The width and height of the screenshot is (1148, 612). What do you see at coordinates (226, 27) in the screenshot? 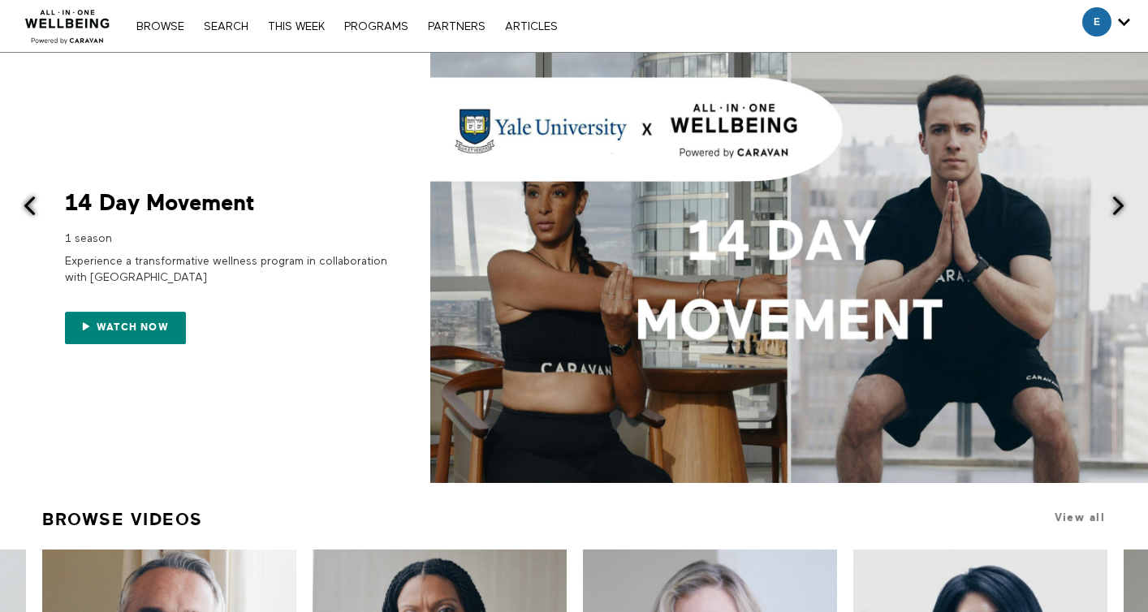
I see `a: Search` at bounding box center [226, 27].